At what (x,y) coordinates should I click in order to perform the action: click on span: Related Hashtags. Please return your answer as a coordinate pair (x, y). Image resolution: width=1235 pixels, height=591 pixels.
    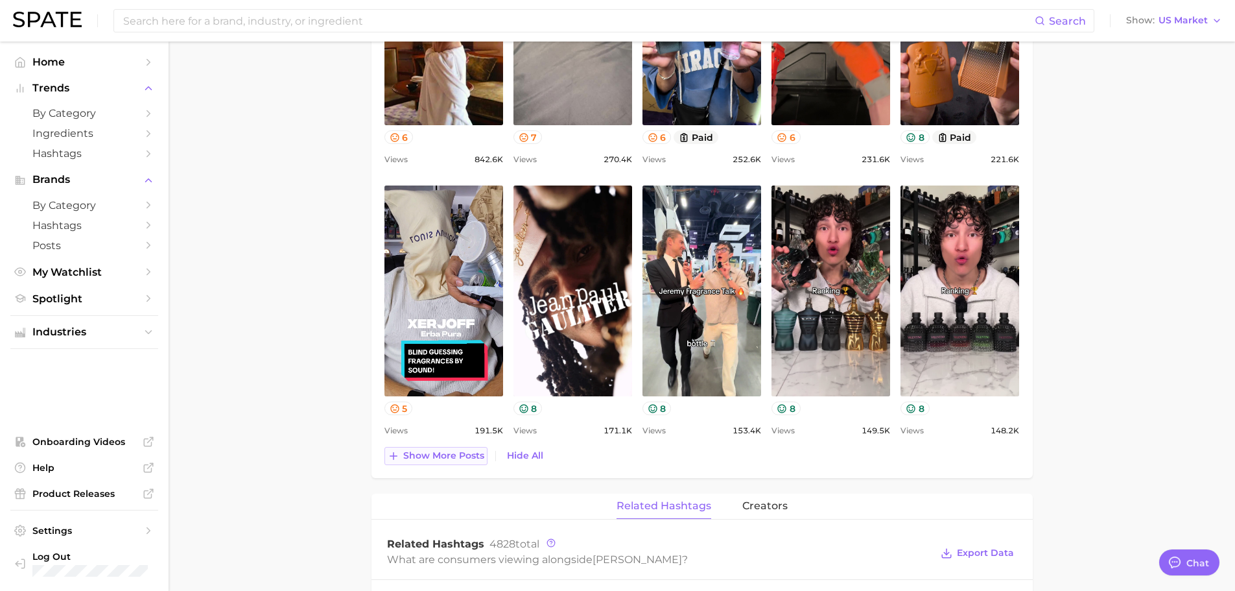
    Looking at the image, I should click on (436, 543).